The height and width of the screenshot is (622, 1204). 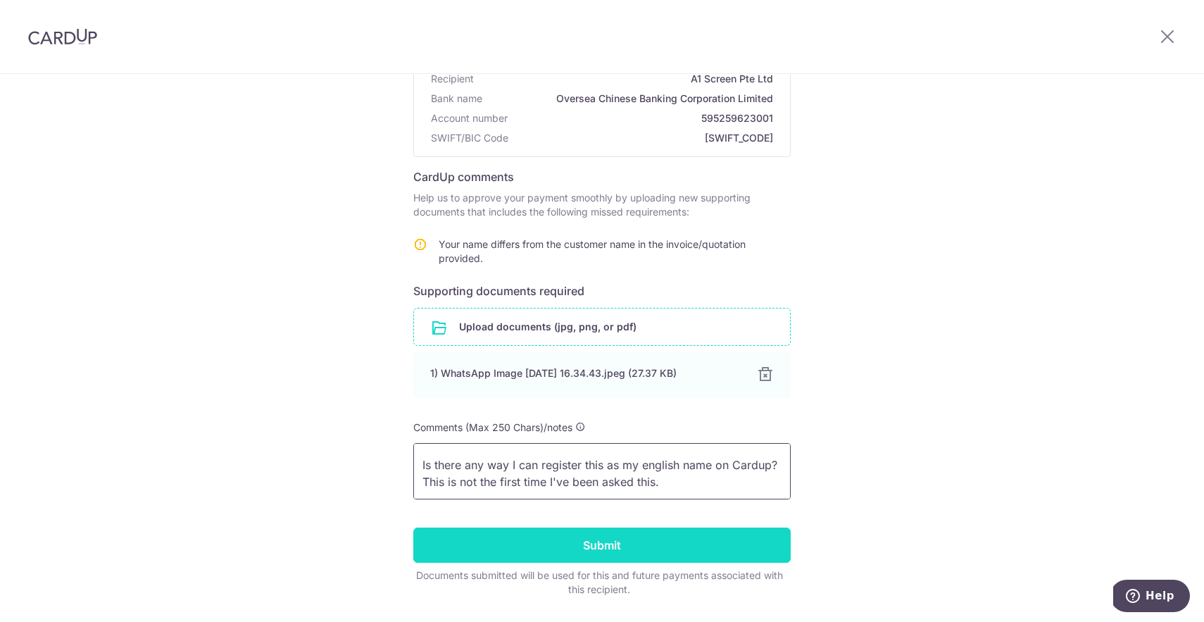 I want to click on span: Your name differs from the customer name in the invoice/quotation provided., so click(x=592, y=251).